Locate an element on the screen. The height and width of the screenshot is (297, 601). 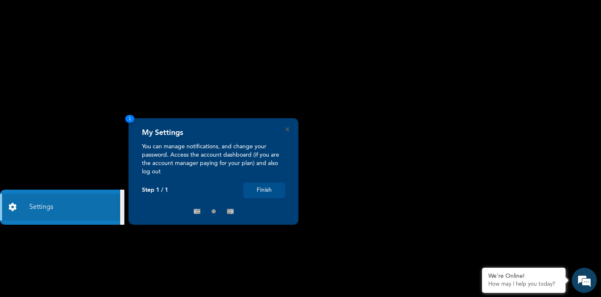
h4: My Settings is located at coordinates (162, 133).